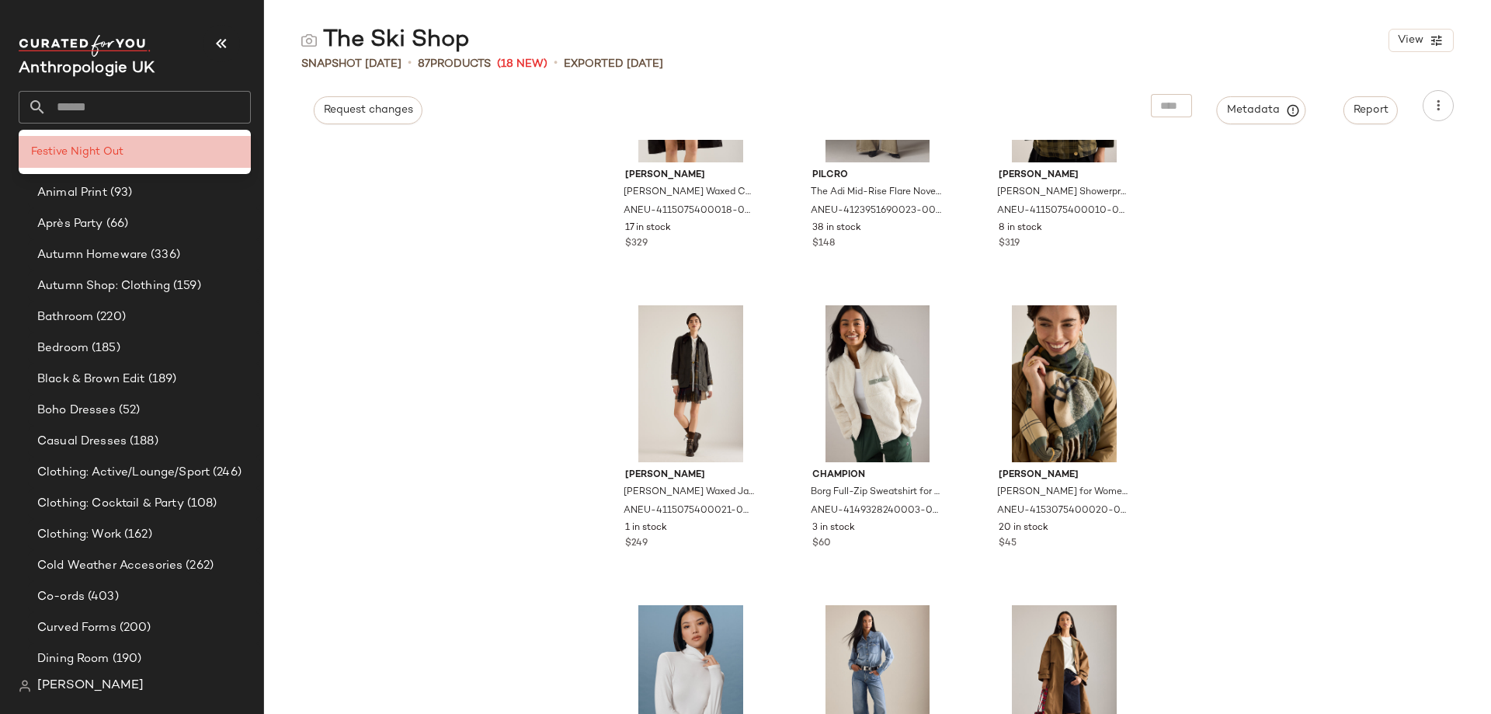 The image size is (1491, 714). I want to click on span: 38 in stock, so click(837, 228).